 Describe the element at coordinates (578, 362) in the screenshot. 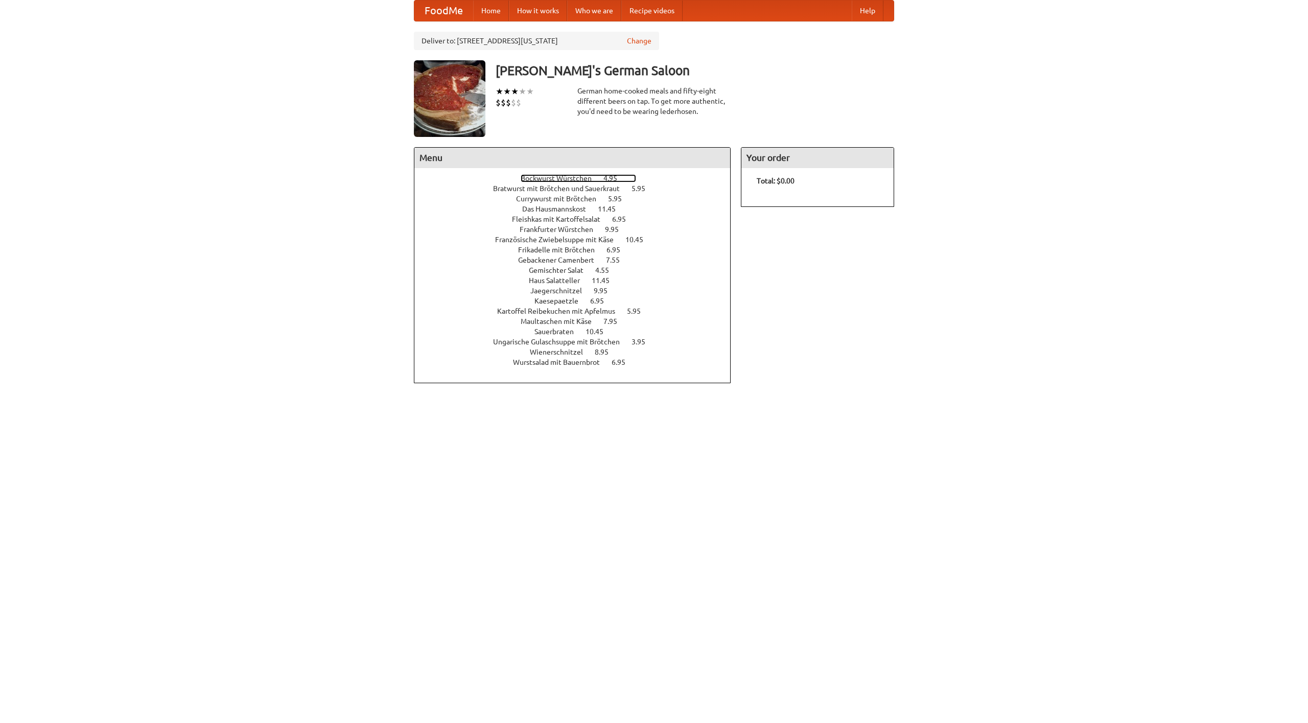

I see `a: Wurstsalad mit Bauernbrot 6.95` at that location.